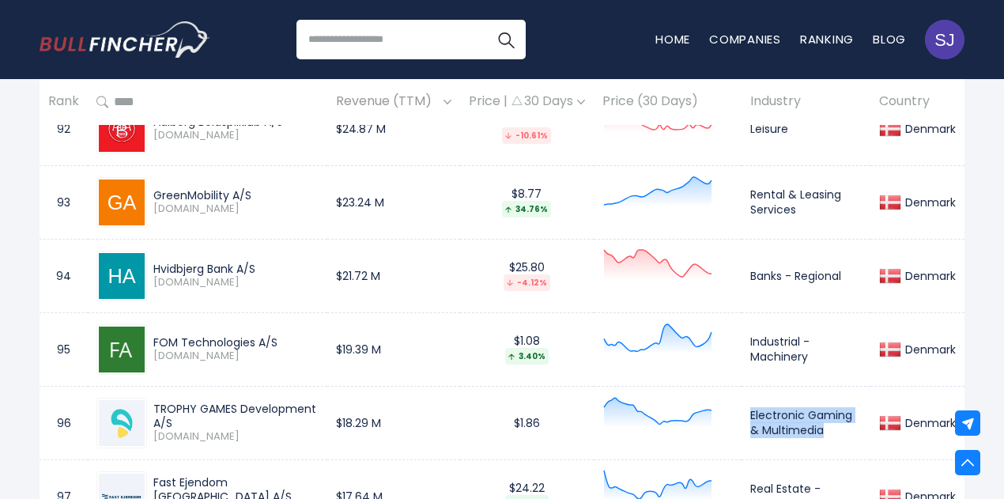 This screenshot has height=499, width=1004. Describe the element at coordinates (394, 202) in the screenshot. I see `td: $23.24 M` at that location.